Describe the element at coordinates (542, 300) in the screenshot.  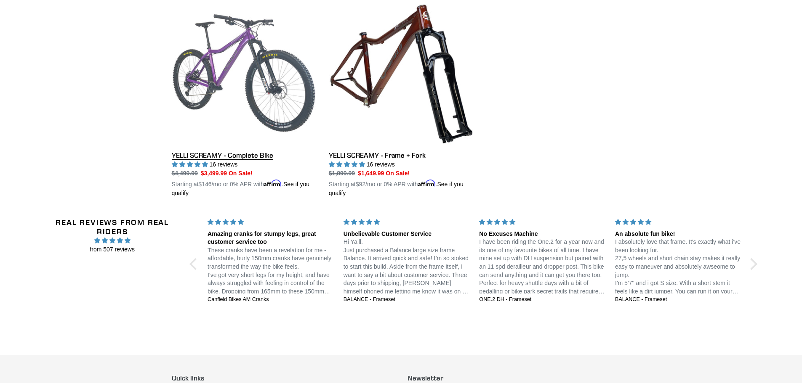
I see `a: ONE.2 DH - Frameset` at that location.